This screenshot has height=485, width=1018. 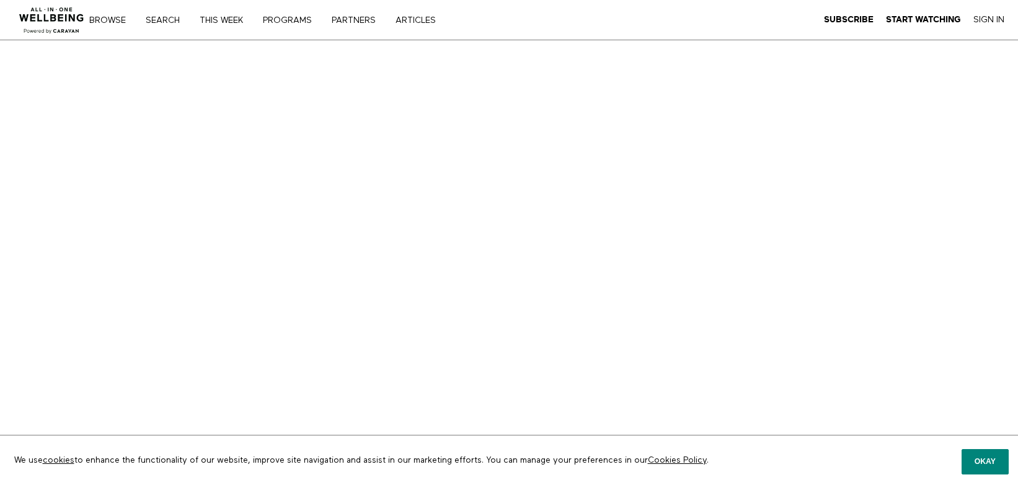 What do you see at coordinates (226, 20) in the screenshot?
I see `a: THIS WEEK` at bounding box center [226, 20].